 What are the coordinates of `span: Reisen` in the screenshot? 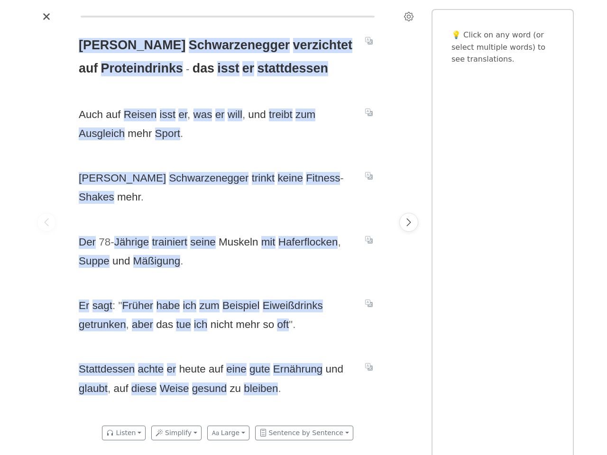 It's located at (140, 115).